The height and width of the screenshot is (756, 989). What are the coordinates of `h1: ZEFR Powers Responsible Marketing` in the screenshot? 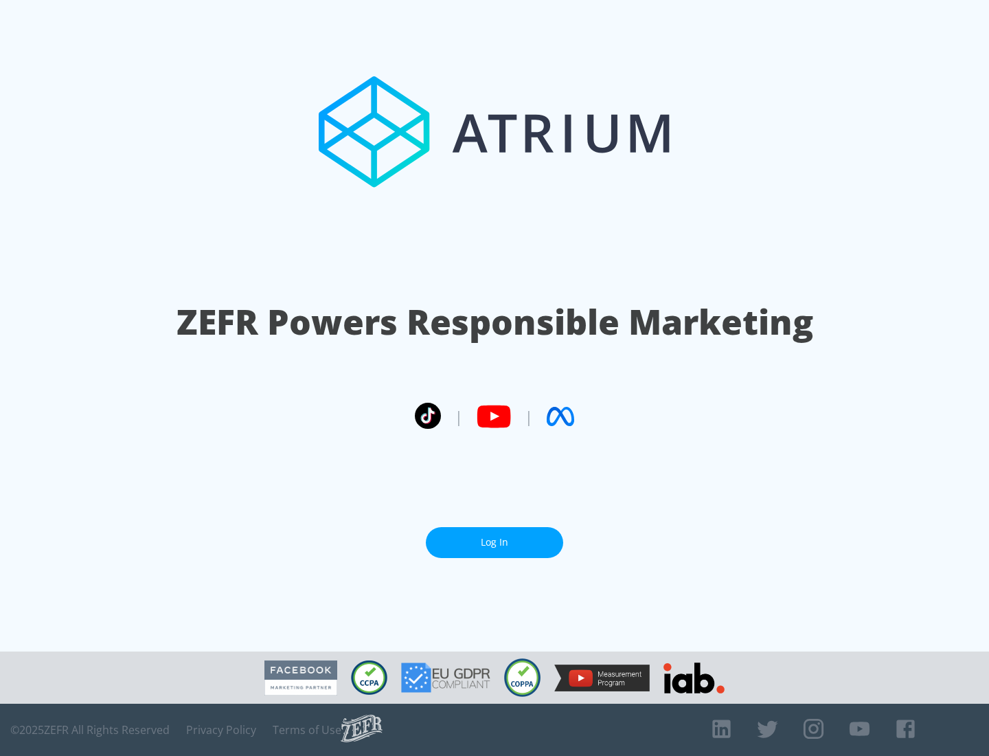 It's located at (495, 321).